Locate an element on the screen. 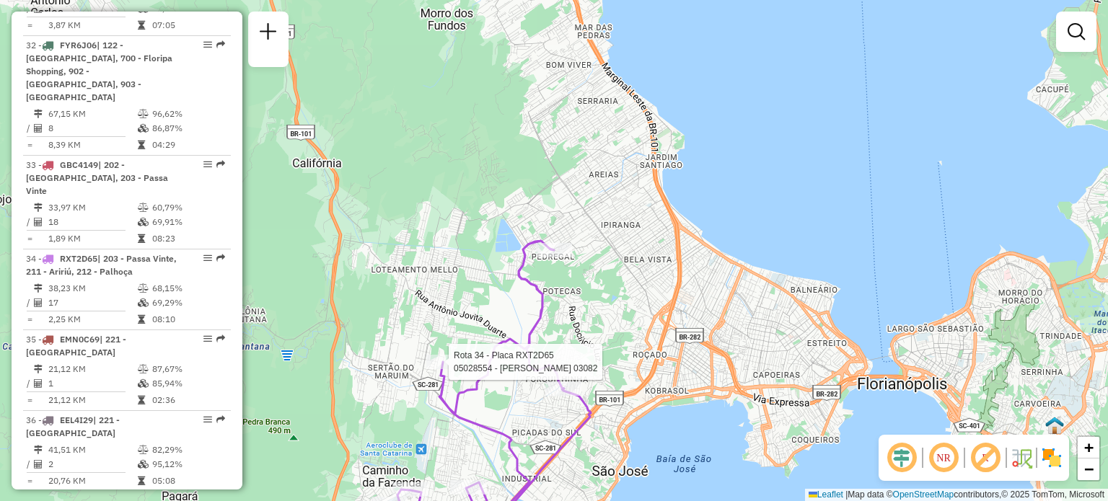 The width and height of the screenshot is (1108, 501). td: 17 is located at coordinates (92, 303).